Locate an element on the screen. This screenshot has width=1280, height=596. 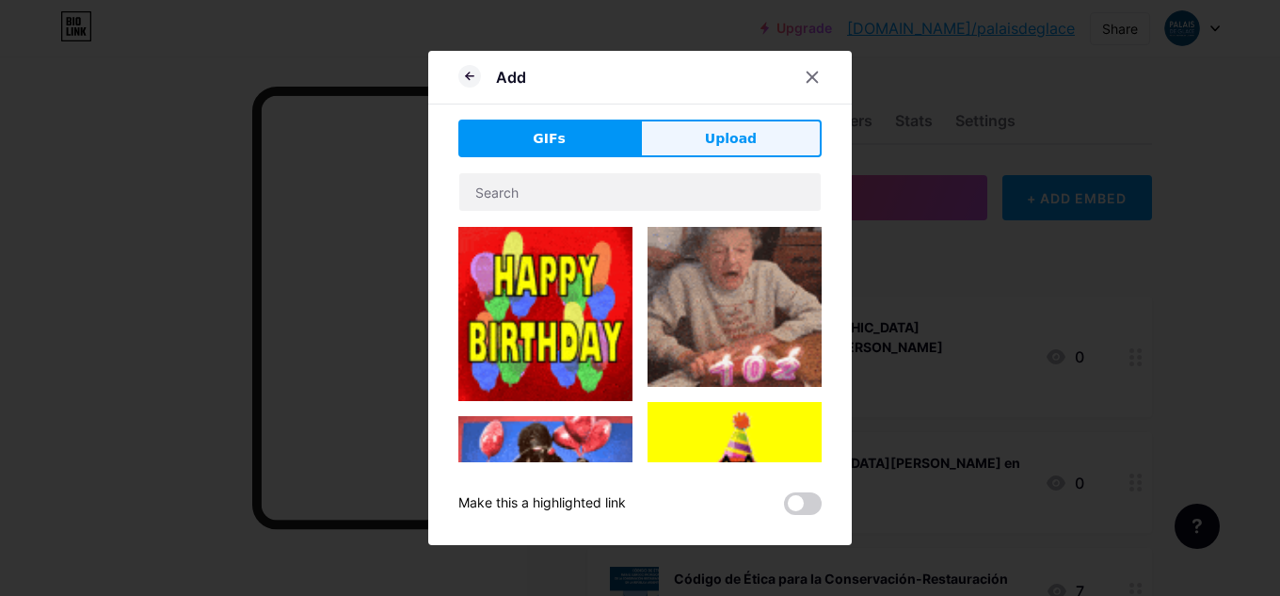
div: Make this a highlighted link is located at coordinates (542, 503).